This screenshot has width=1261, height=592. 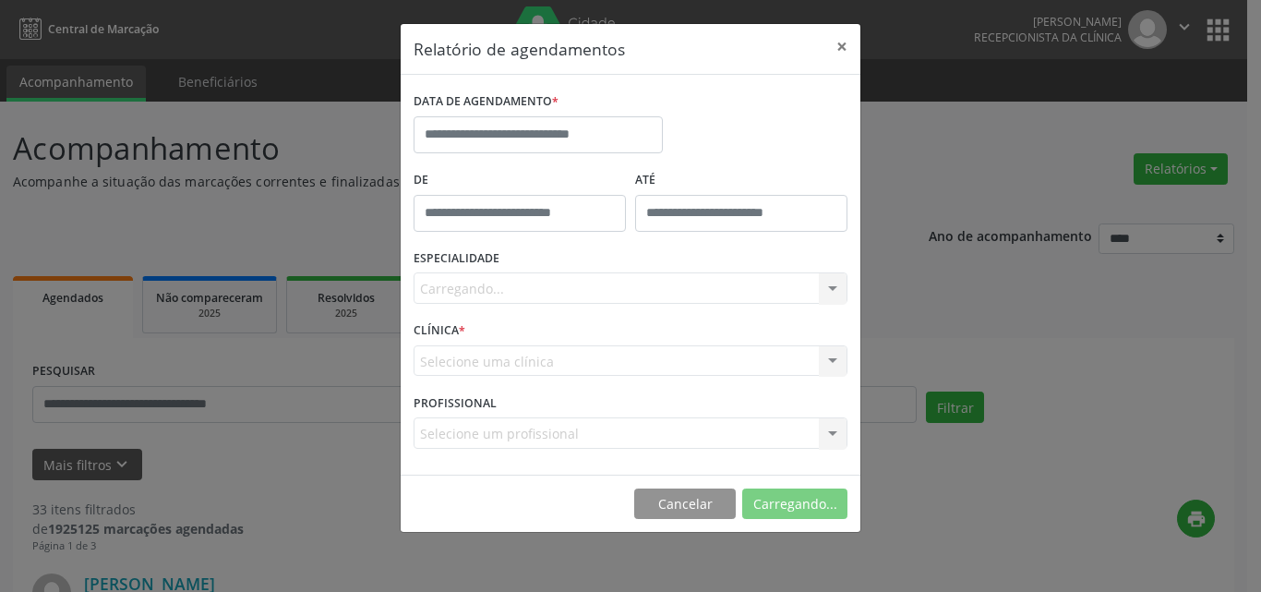 I want to click on h5: Relatório de agendamentos, so click(x=519, y=49).